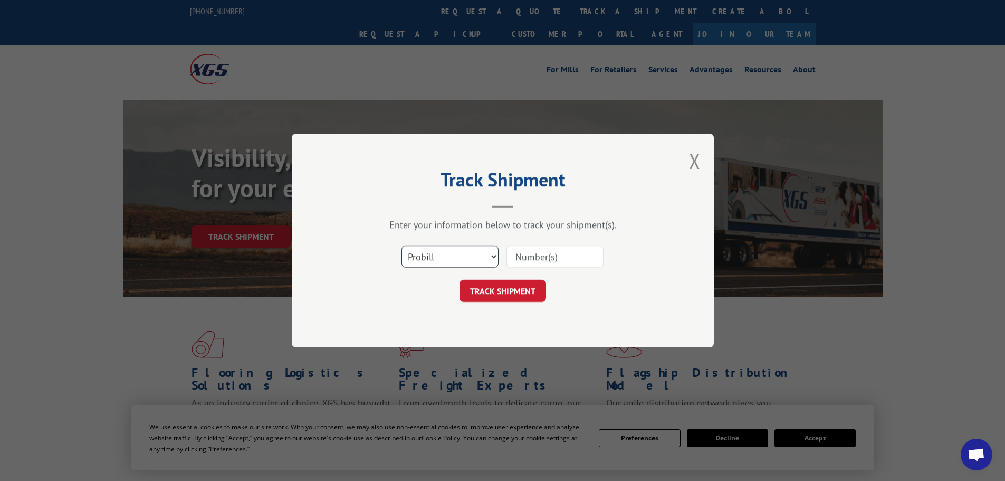  I want to click on h2: Track Shipment, so click(503, 182).